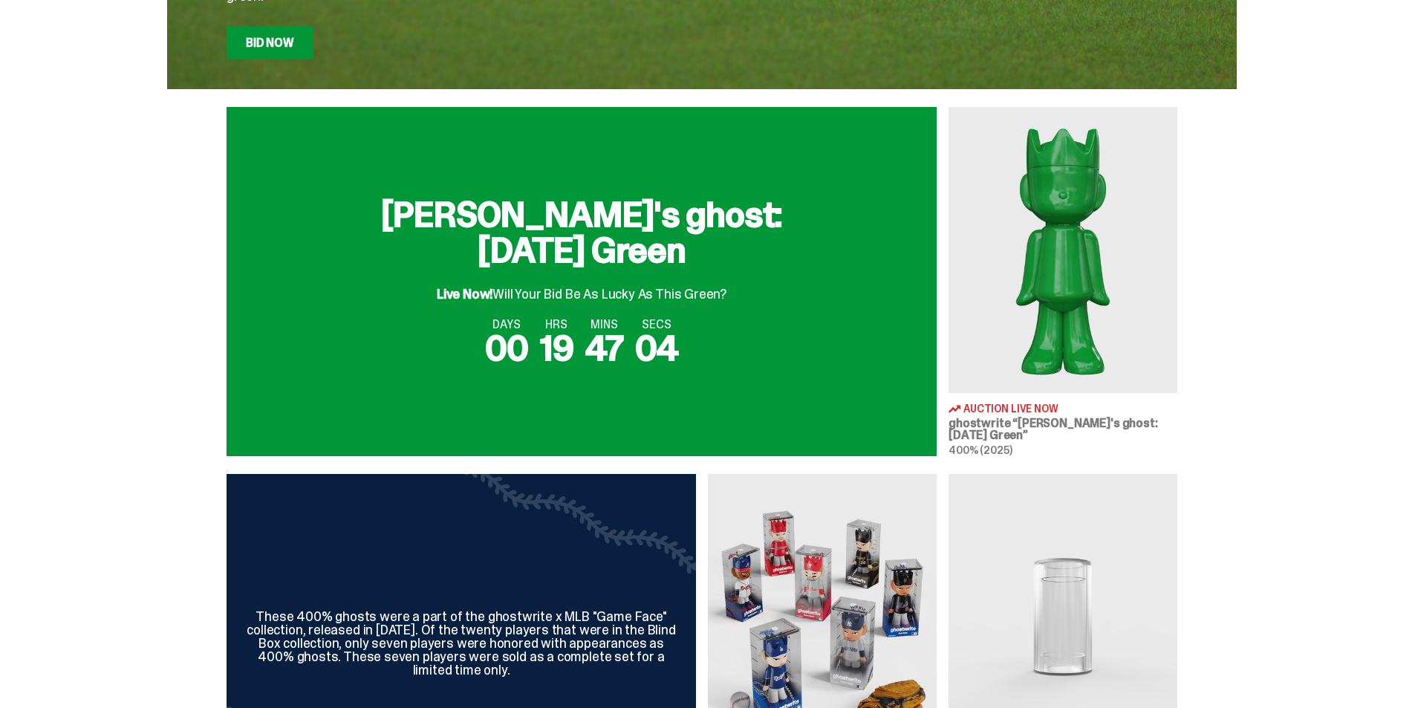 This screenshot has height=708, width=1415. I want to click on img: Schrödinger's ghost: Sunday Green, so click(1063, 250).